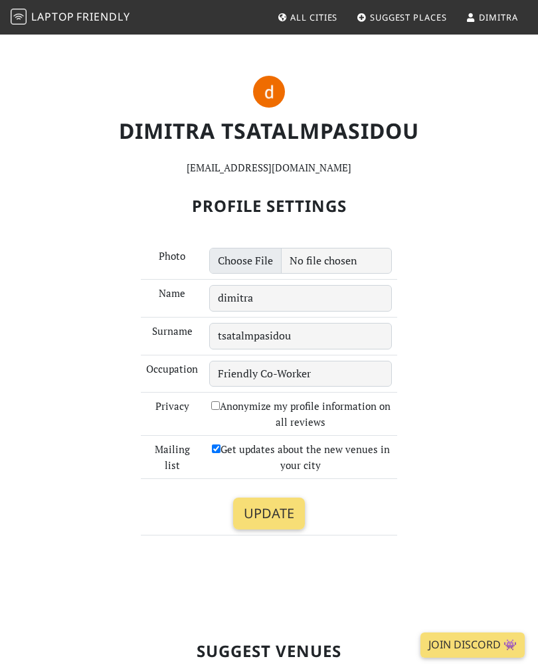 This screenshot has height=671, width=538. Describe the element at coordinates (409, 17) in the screenshot. I see `span: Suggest Places` at that location.